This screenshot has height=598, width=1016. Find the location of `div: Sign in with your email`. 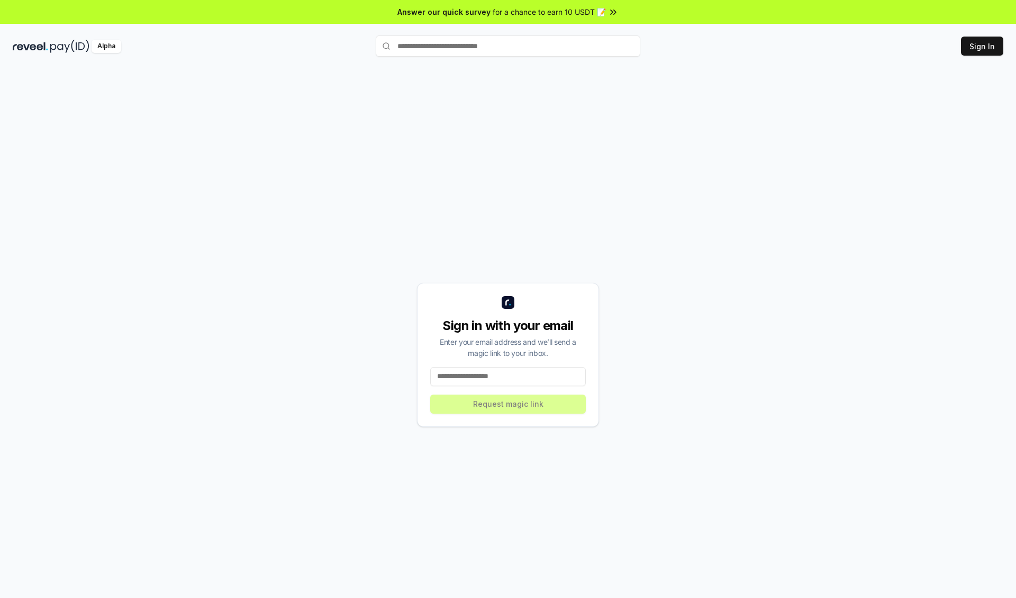

div: Sign in with your email is located at coordinates (508, 326).